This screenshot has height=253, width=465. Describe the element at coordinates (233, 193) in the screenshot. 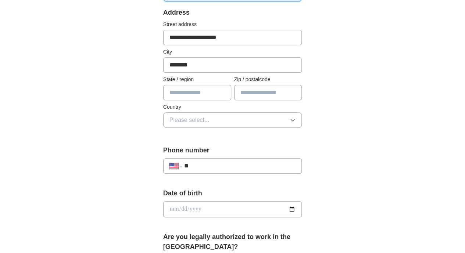

I see `label: Date of birth` at that location.